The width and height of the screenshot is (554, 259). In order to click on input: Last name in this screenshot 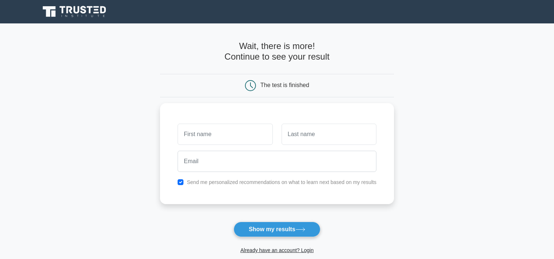, I will do `click(329, 134)`.